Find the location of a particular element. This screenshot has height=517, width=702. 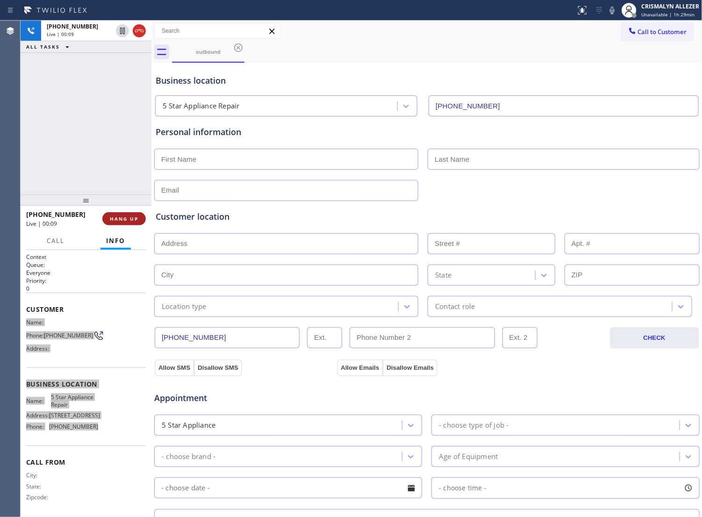

div: - choose type of job - is located at coordinates (474, 425).